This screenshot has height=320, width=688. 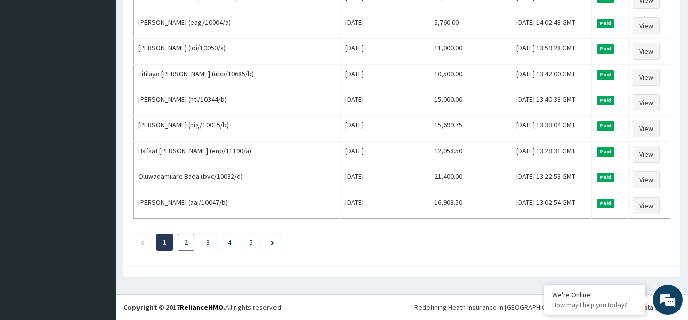 I want to click on td: 15,000.00, so click(x=470, y=103).